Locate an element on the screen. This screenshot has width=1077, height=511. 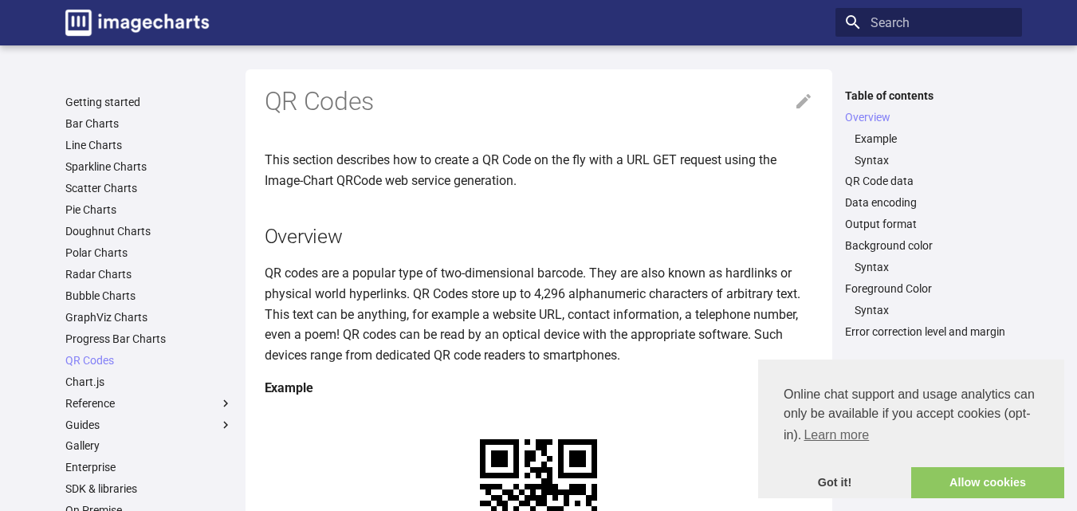
a: SDK & libraries is located at coordinates (149, 489).